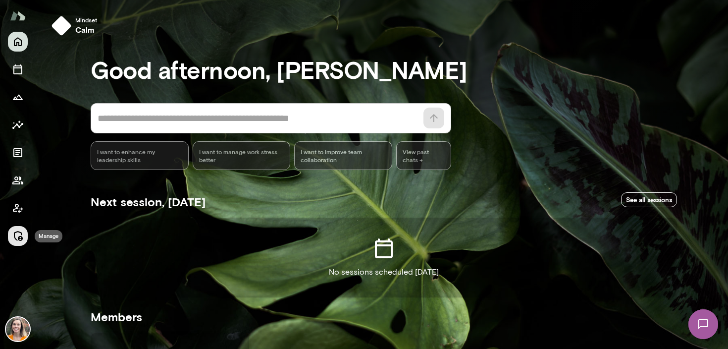 The image size is (728, 349). Describe the element at coordinates (18, 97) in the screenshot. I see `button: Growth Plan` at that location.